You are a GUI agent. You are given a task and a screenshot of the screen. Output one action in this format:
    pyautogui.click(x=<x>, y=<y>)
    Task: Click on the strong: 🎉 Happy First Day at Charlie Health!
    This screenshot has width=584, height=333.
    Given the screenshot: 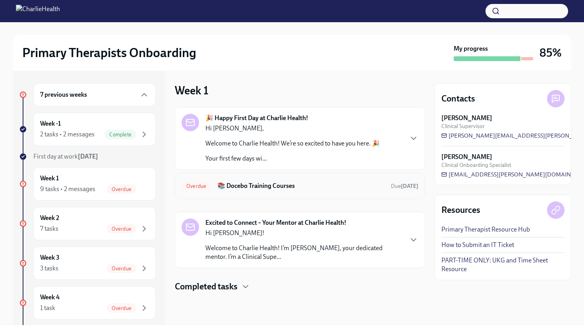 What is the action you would take?
    pyautogui.click(x=256, y=118)
    